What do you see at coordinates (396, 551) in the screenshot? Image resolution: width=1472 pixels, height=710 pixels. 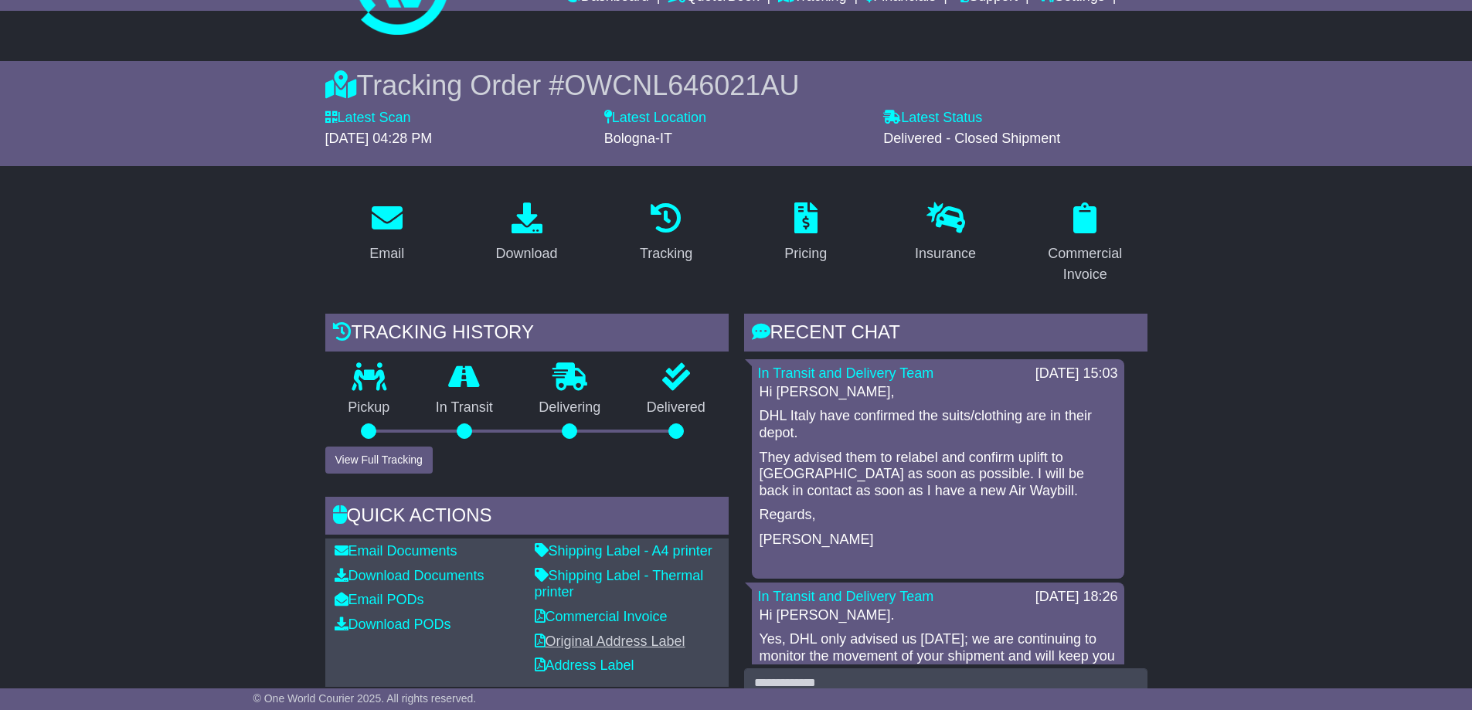 I see `a: Email Documents` at bounding box center [396, 551].